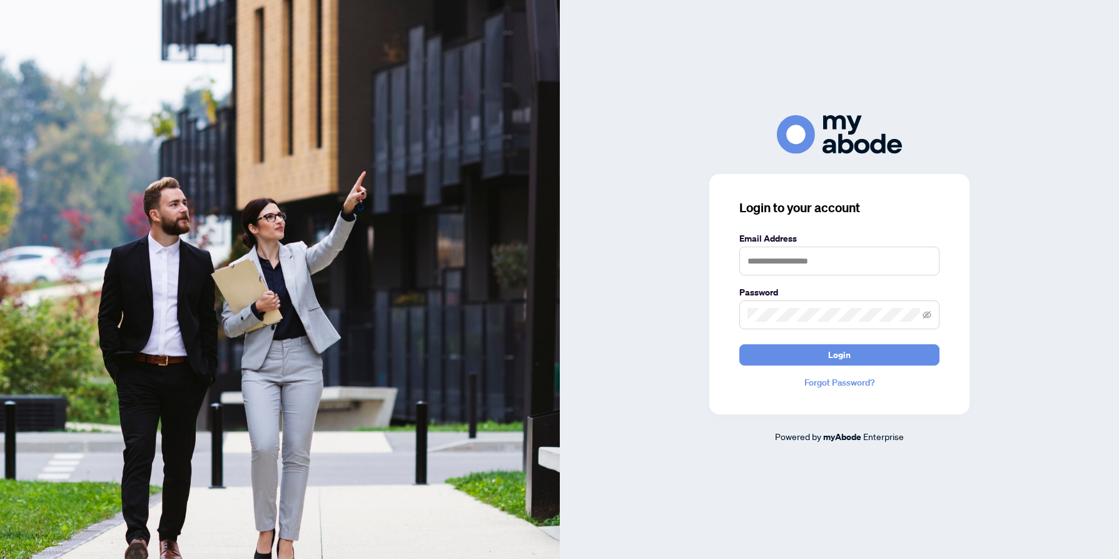  What do you see at coordinates (840, 134) in the screenshot?
I see `img: ma-logo` at bounding box center [840, 134].